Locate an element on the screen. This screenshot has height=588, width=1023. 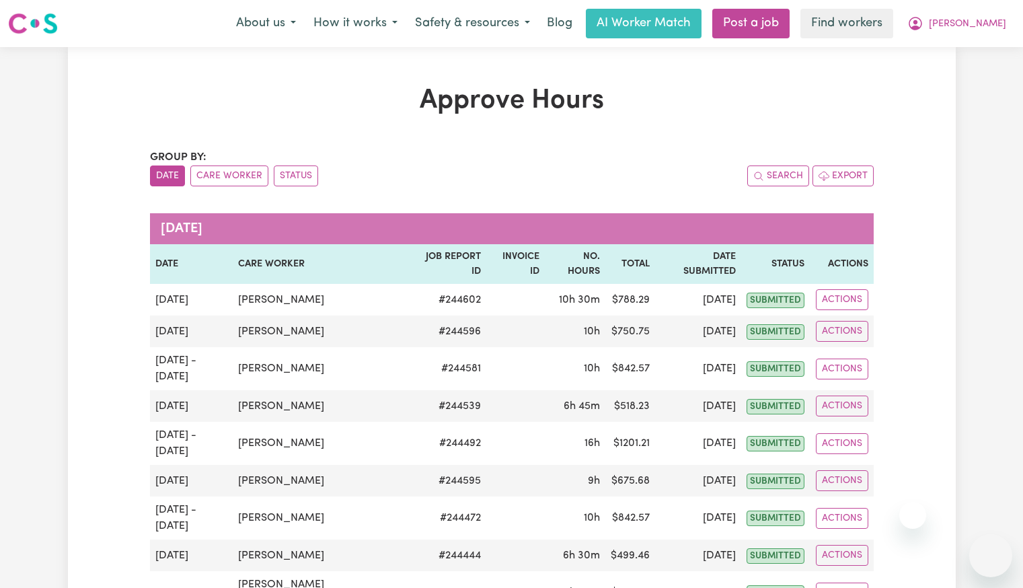
th: Date is located at coordinates (192, 264).